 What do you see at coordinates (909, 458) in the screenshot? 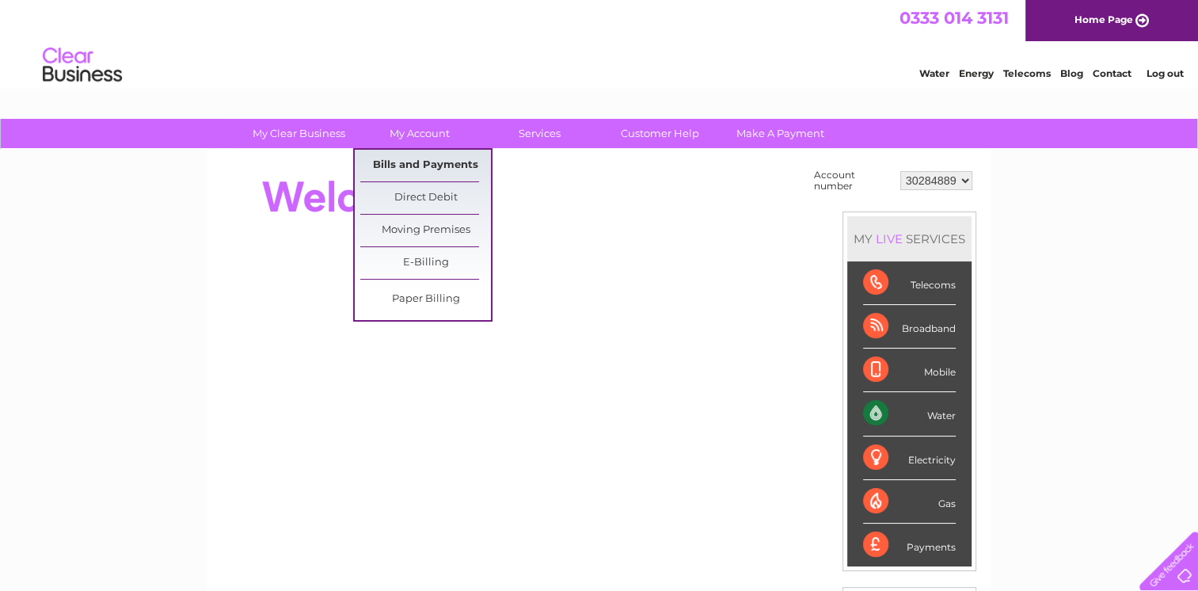
I see `div: Electricity` at bounding box center [909, 458].